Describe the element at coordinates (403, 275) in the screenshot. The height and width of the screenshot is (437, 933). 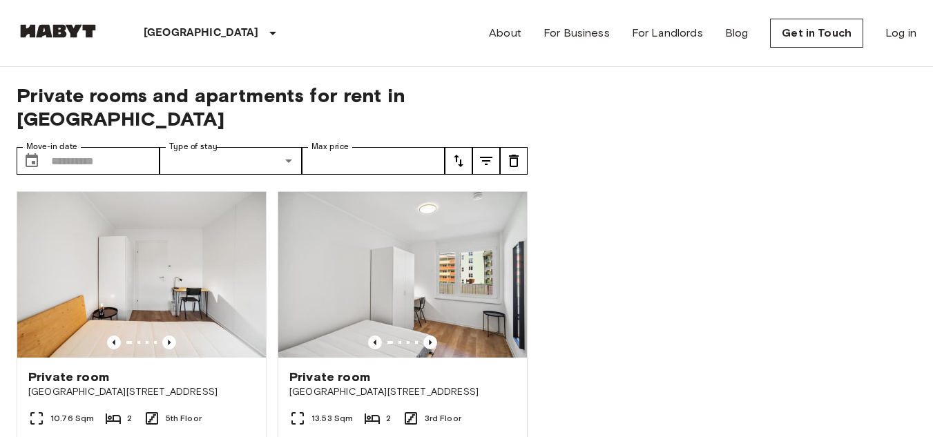
I see `img: Marketing picture of unit AT-21-001-065-01` at that location.